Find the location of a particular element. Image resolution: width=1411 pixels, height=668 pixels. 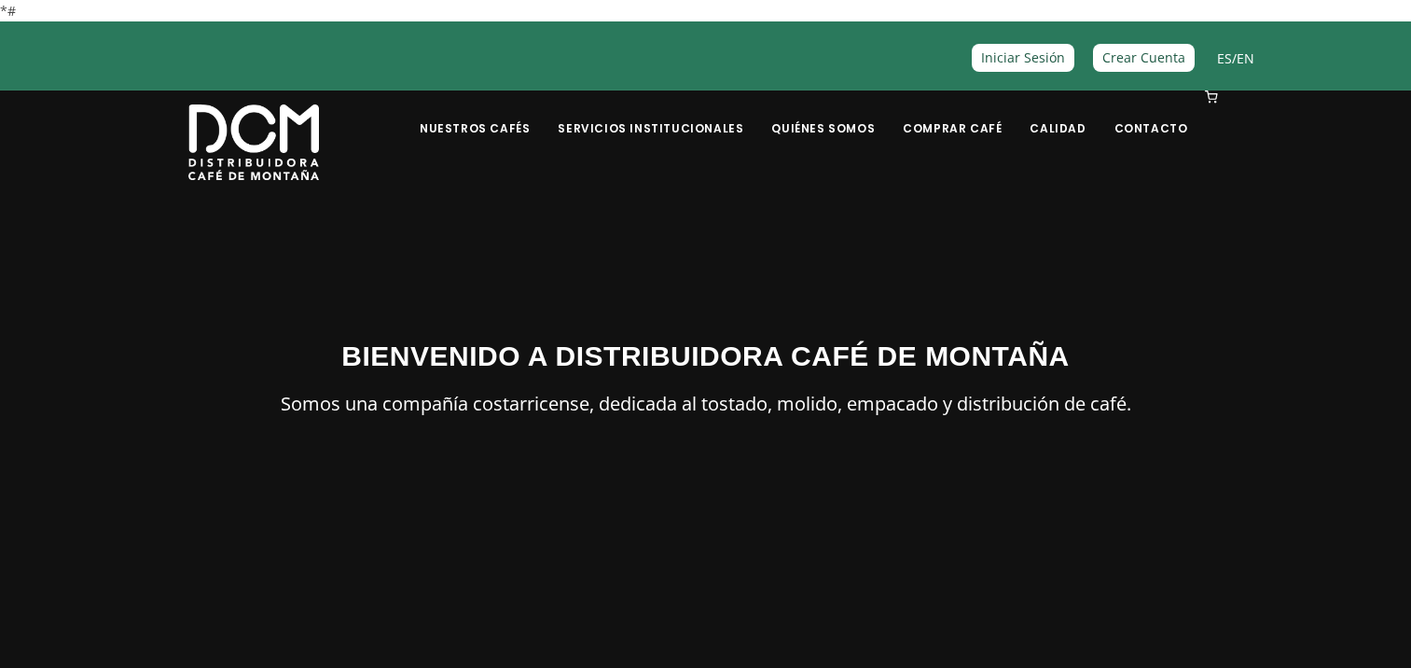

a: Nuestros Cafés is located at coordinates (475, 114).